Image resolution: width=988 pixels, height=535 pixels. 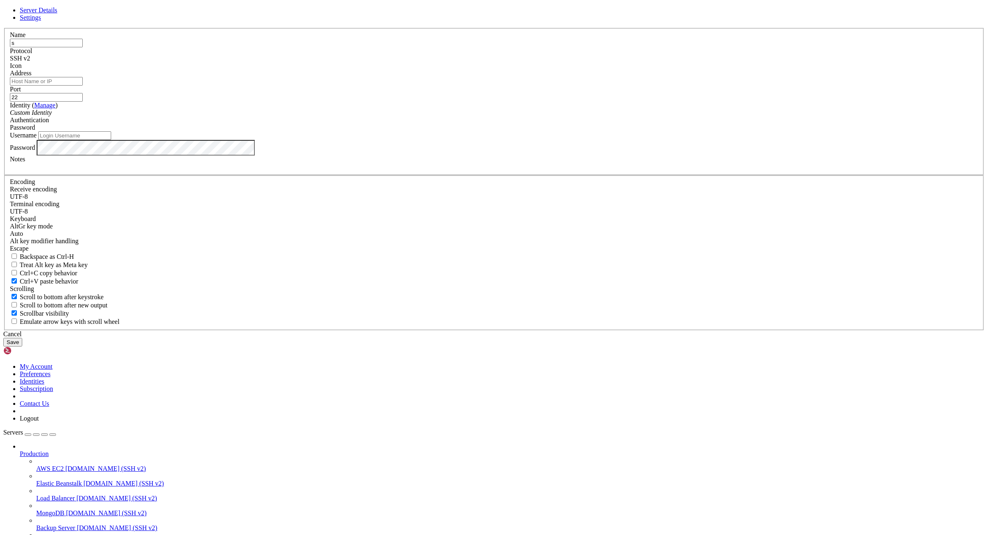 I want to click on label: Controls how the Alt key is handled. Escape: Send an ESC prefix. 8-Bit: Add 128 to the typed char..., so click(x=44, y=241).